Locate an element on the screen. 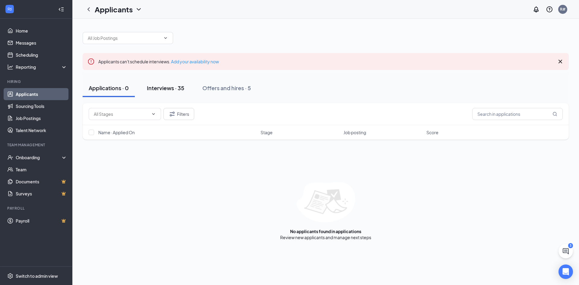 This screenshot has width=579, height=285. button: ChatActive is located at coordinates (566, 251).